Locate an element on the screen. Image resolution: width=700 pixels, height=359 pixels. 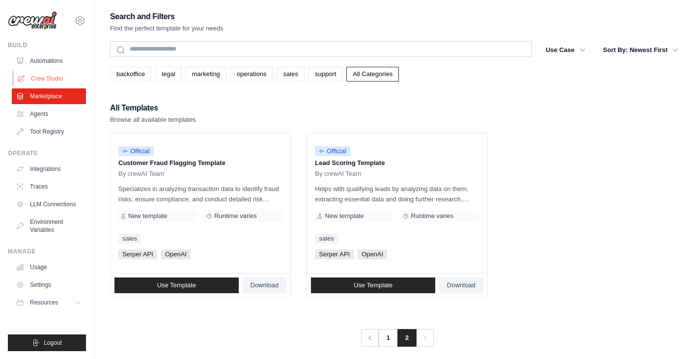
span: Resources is located at coordinates (44, 302).